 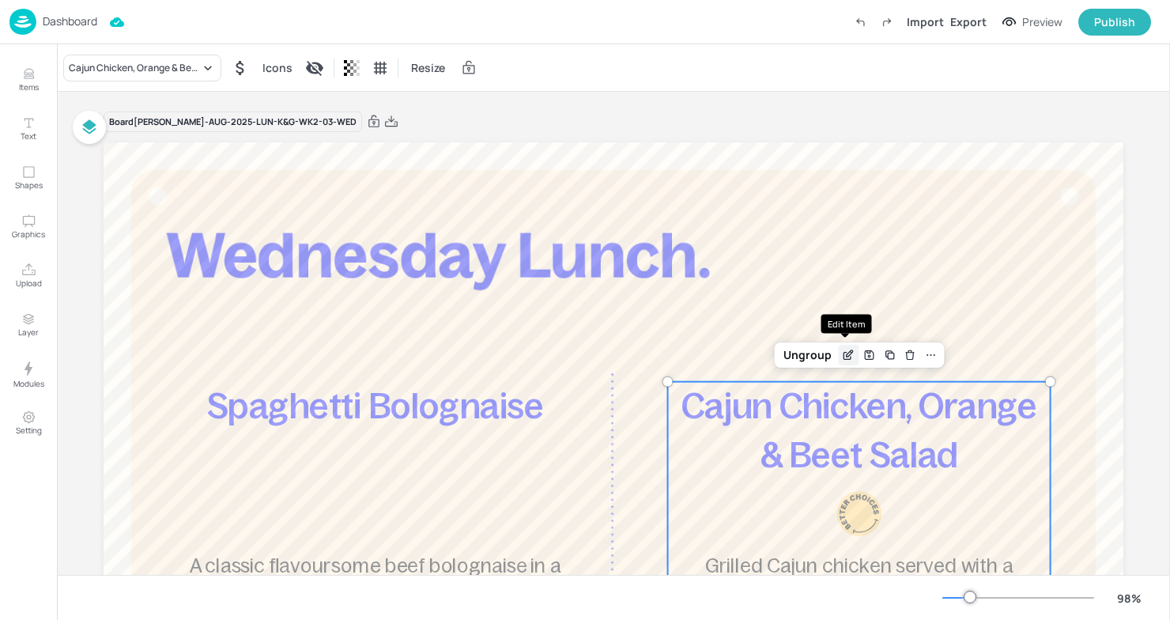 I want to click on div: Delete, so click(x=910, y=355).